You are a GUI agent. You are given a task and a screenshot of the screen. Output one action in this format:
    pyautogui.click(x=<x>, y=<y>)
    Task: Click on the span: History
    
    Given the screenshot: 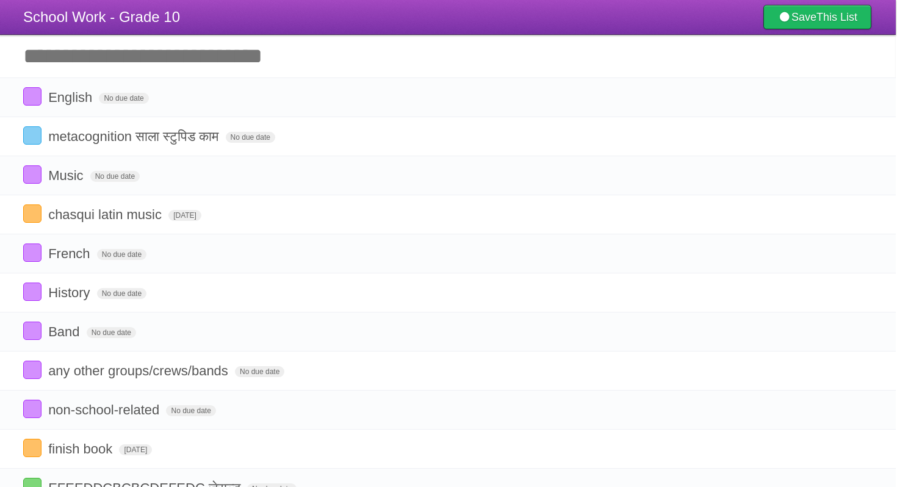 What is the action you would take?
    pyautogui.click(x=70, y=292)
    